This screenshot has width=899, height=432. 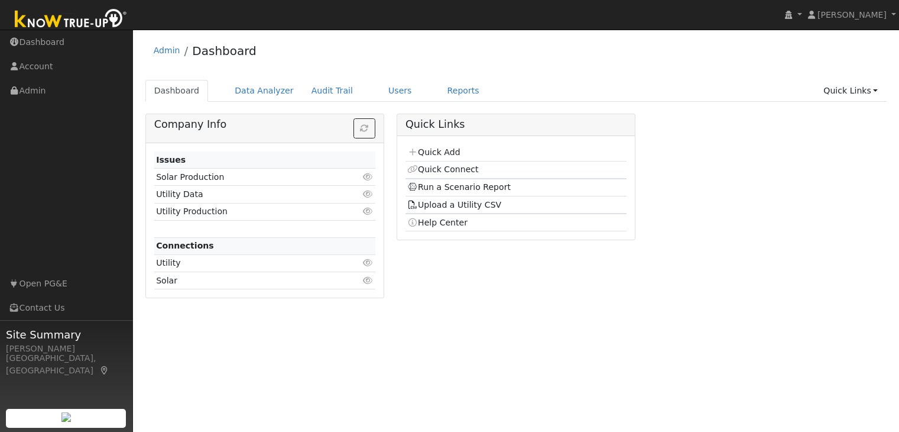 I want to click on h5: Company Info, so click(x=265, y=124).